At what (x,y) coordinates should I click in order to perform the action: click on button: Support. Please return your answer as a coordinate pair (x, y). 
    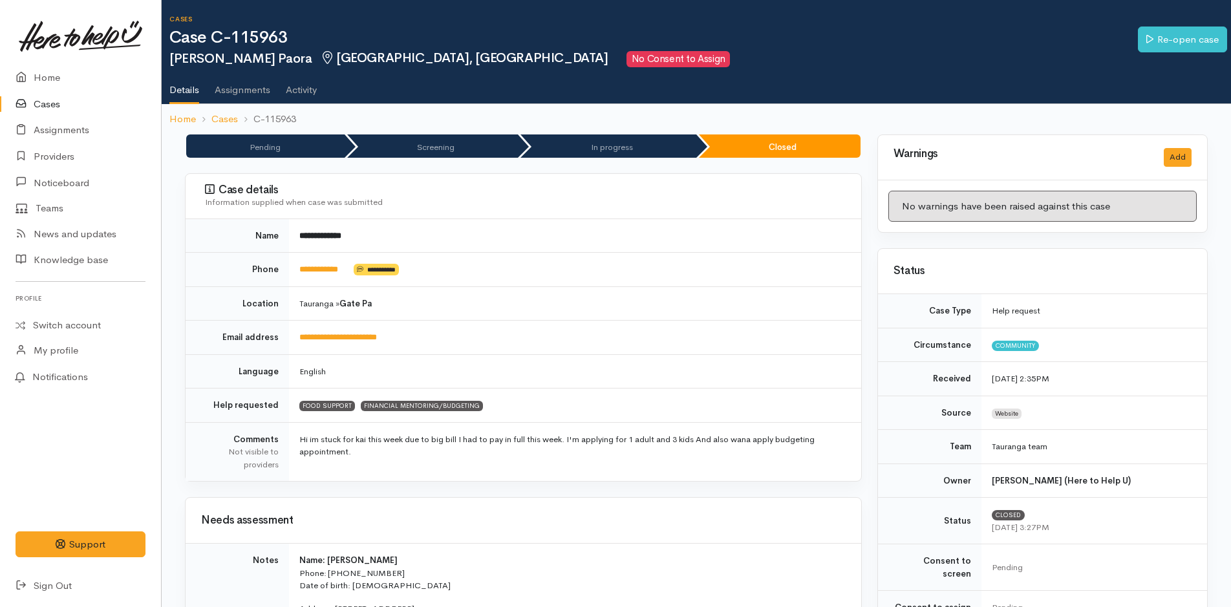
    Looking at the image, I should click on (80, 544).